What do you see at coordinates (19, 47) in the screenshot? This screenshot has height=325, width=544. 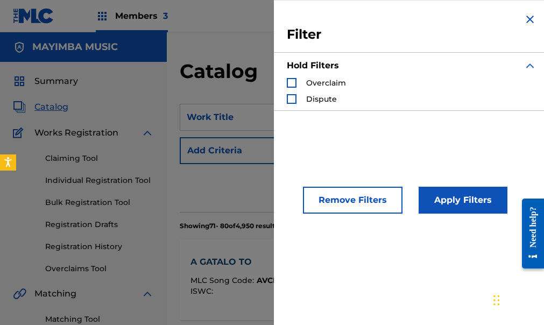 I see `img: Accounts` at bounding box center [19, 47].